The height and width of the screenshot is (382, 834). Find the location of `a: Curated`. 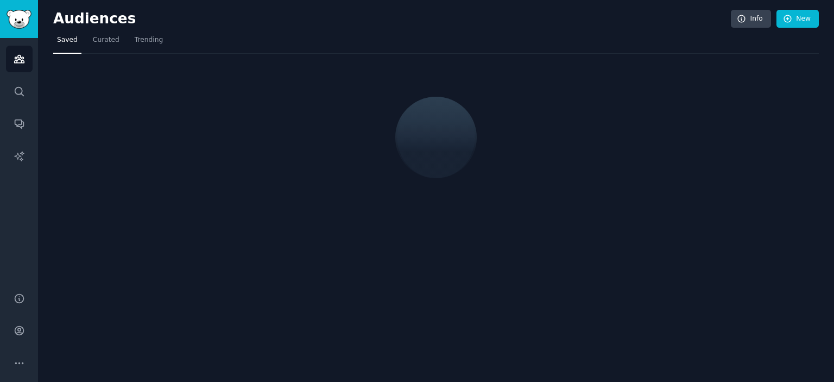

a: Curated is located at coordinates (106, 42).